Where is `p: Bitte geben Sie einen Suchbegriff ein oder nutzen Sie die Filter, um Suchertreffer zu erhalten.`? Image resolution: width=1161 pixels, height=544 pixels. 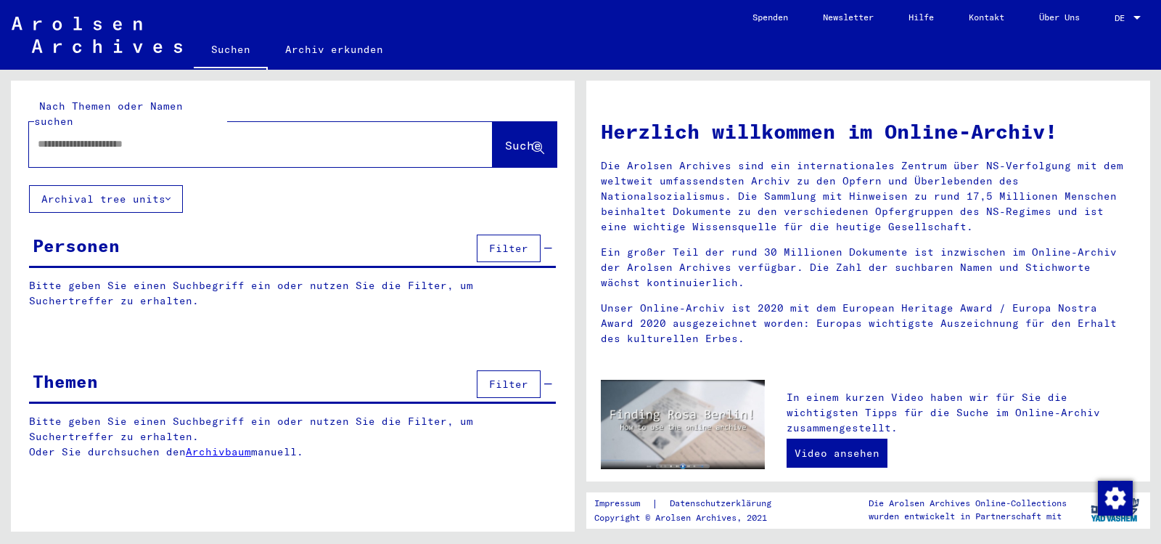
p: Bitte geben Sie einen Suchbegriff ein oder nutzen Sie die Filter, um Suchertreffer zu erhalten. is located at coordinates (292, 293).